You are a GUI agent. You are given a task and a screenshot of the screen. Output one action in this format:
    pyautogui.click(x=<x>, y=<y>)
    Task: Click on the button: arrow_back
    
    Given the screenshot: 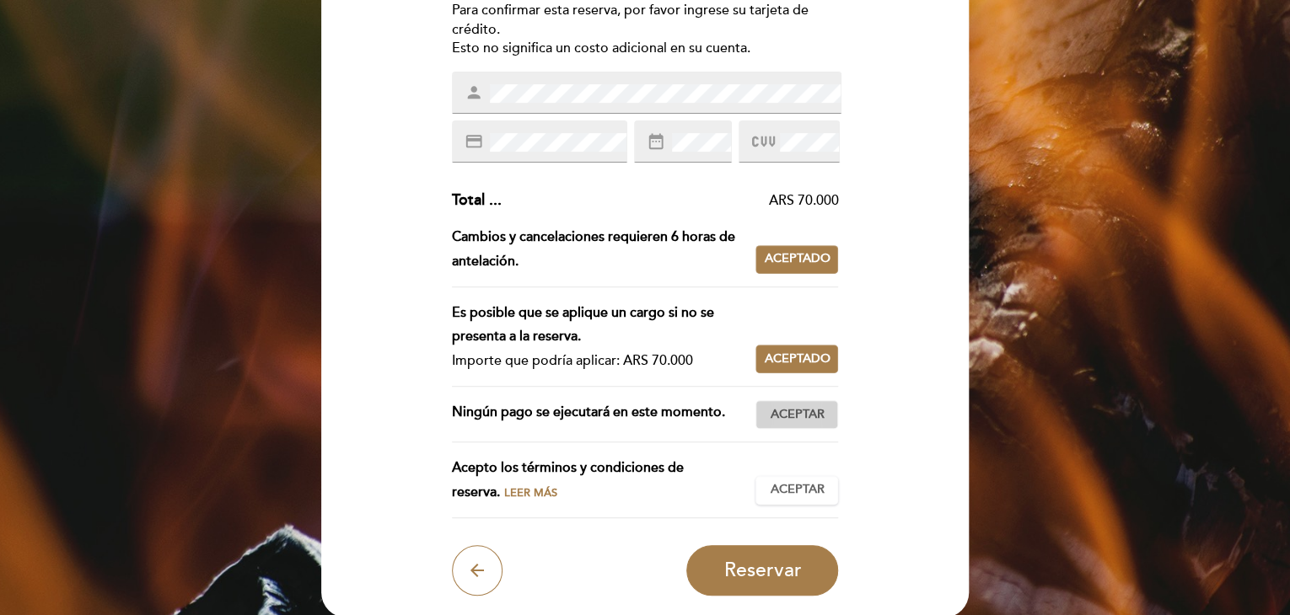 What is the action you would take?
    pyautogui.click(x=477, y=571)
    